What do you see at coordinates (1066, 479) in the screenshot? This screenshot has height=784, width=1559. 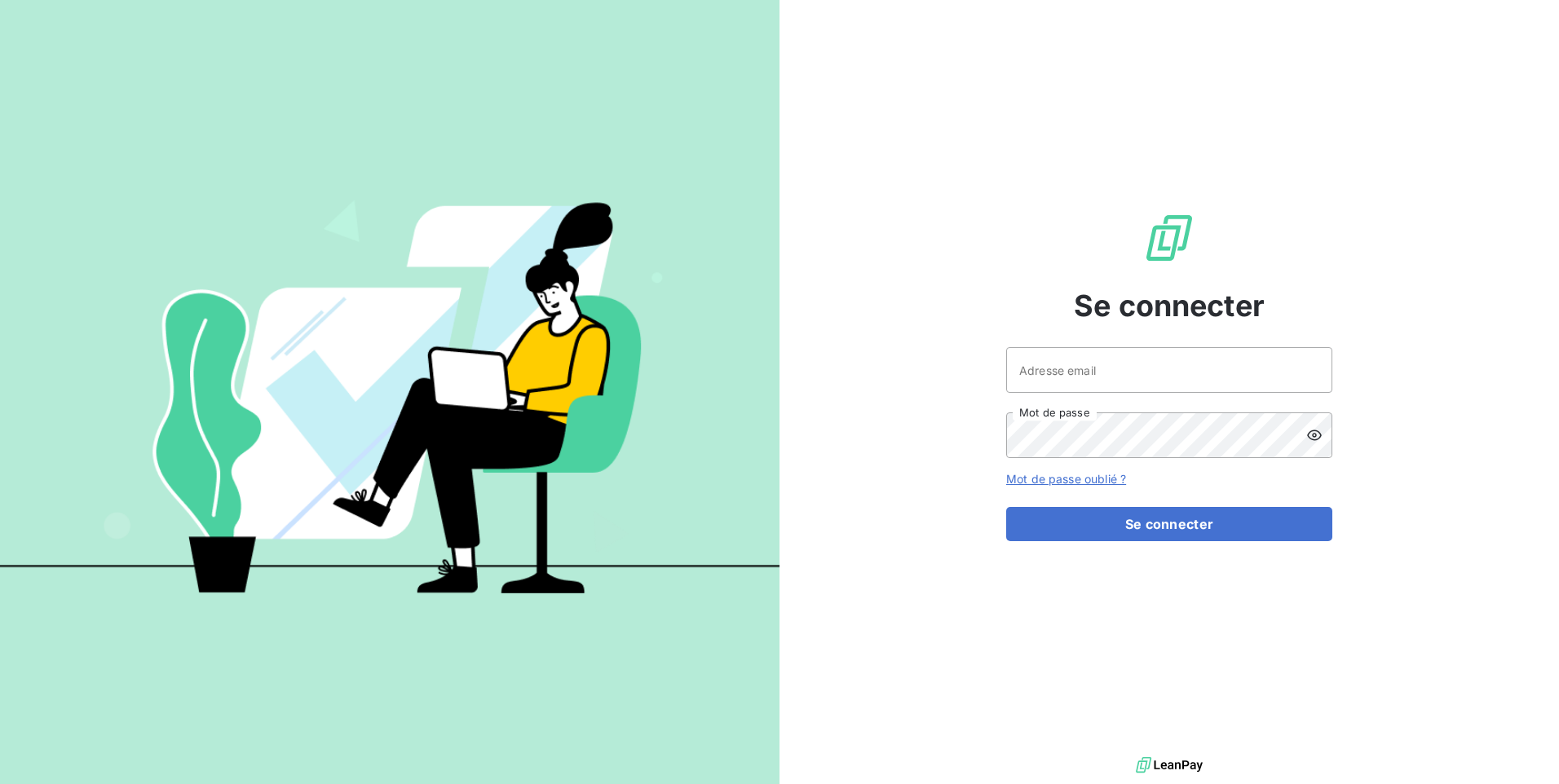 I see `a: Mot de passe oublié ?` at bounding box center [1066, 479].